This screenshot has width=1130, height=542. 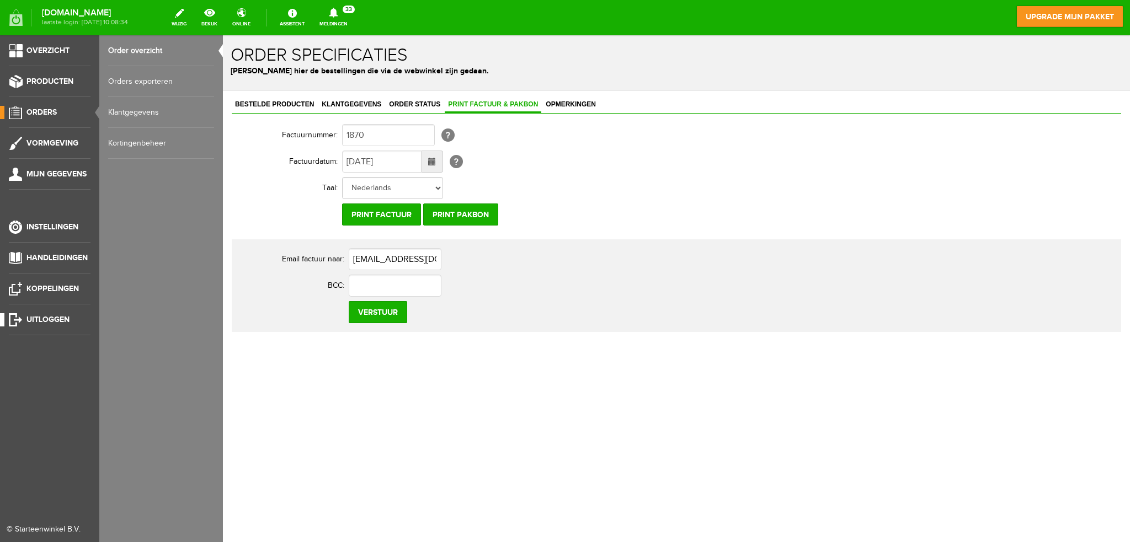 What do you see at coordinates (52, 143) in the screenshot?
I see `span: Vormgeving` at bounding box center [52, 143].